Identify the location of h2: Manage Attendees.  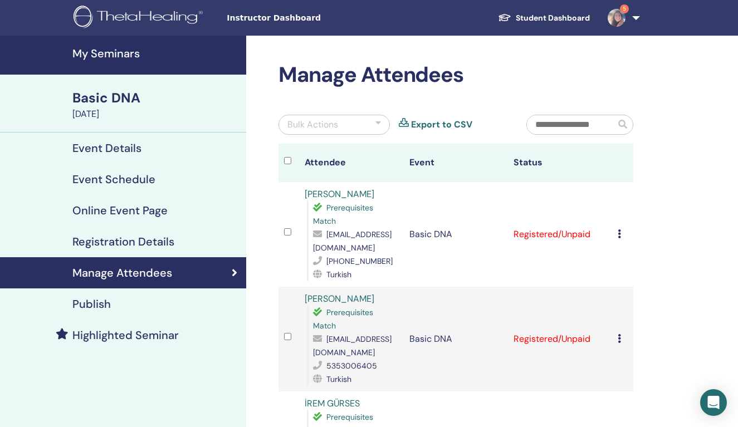
(455, 75).